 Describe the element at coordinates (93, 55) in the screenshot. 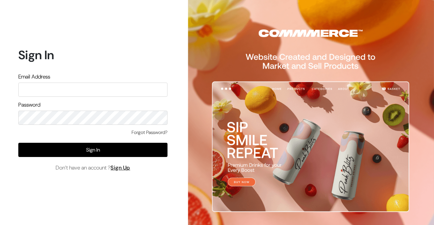

I see `h1: Sign In` at that location.